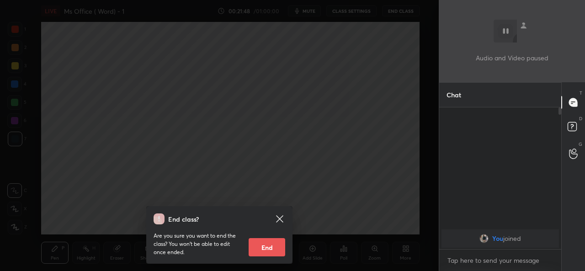 The width and height of the screenshot is (585, 271). I want to click on p: G, so click(580, 144).